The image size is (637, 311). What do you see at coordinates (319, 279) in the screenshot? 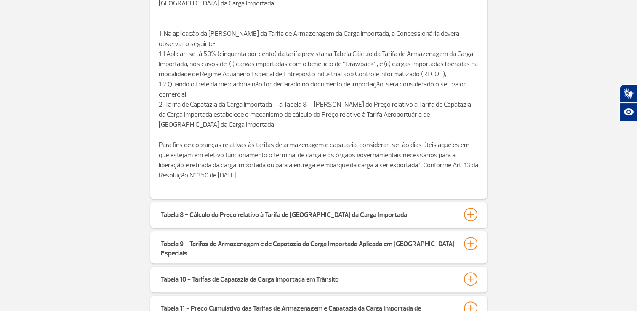
I see `button: Tabela 10 - Tarifas de Capatazia da Carga Importada em Trânsito` at bounding box center [319, 279].